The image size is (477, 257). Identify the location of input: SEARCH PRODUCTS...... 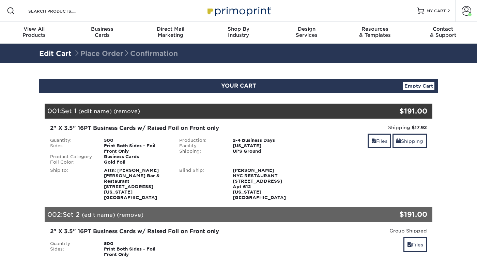
(61, 11).